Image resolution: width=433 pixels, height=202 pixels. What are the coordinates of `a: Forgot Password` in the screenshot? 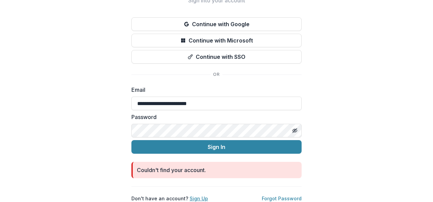 It's located at (281, 198).